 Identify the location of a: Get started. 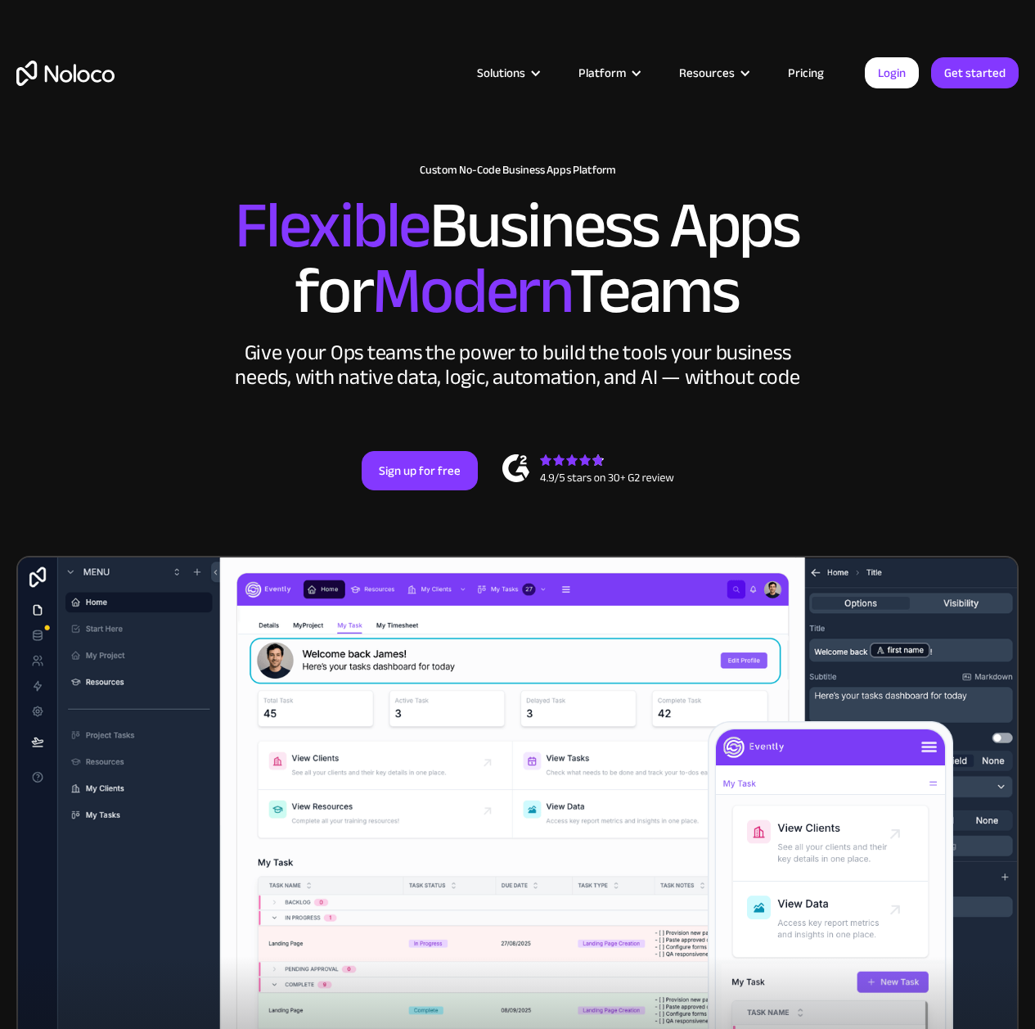
(975, 73).